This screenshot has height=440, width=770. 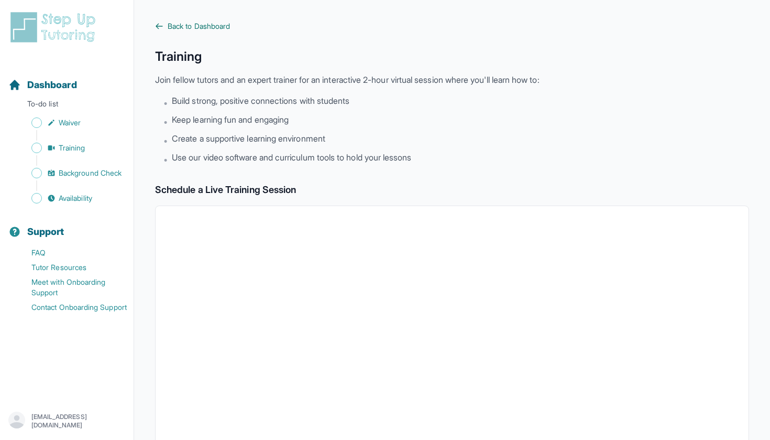 What do you see at coordinates (71, 307) in the screenshot?
I see `a: Contact Onboarding Support` at bounding box center [71, 307].